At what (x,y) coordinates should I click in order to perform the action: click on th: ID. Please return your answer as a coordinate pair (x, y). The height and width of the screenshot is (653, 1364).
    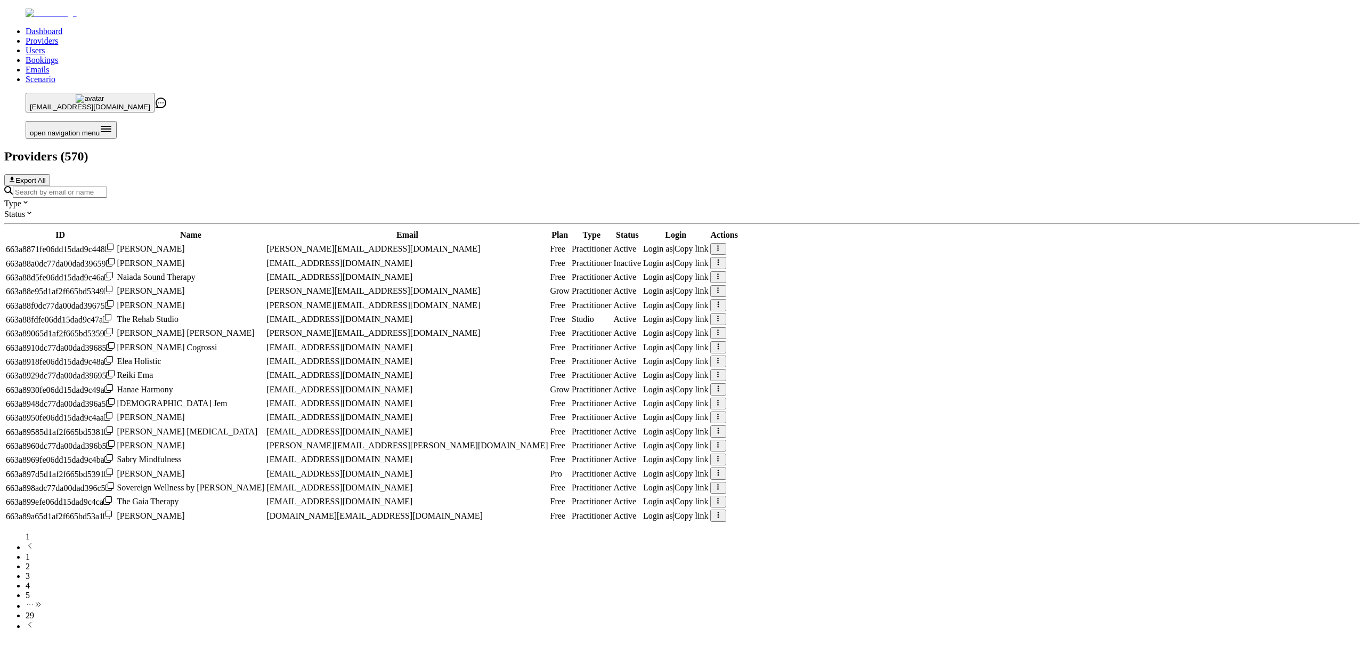
    Looking at the image, I should click on (60, 235).